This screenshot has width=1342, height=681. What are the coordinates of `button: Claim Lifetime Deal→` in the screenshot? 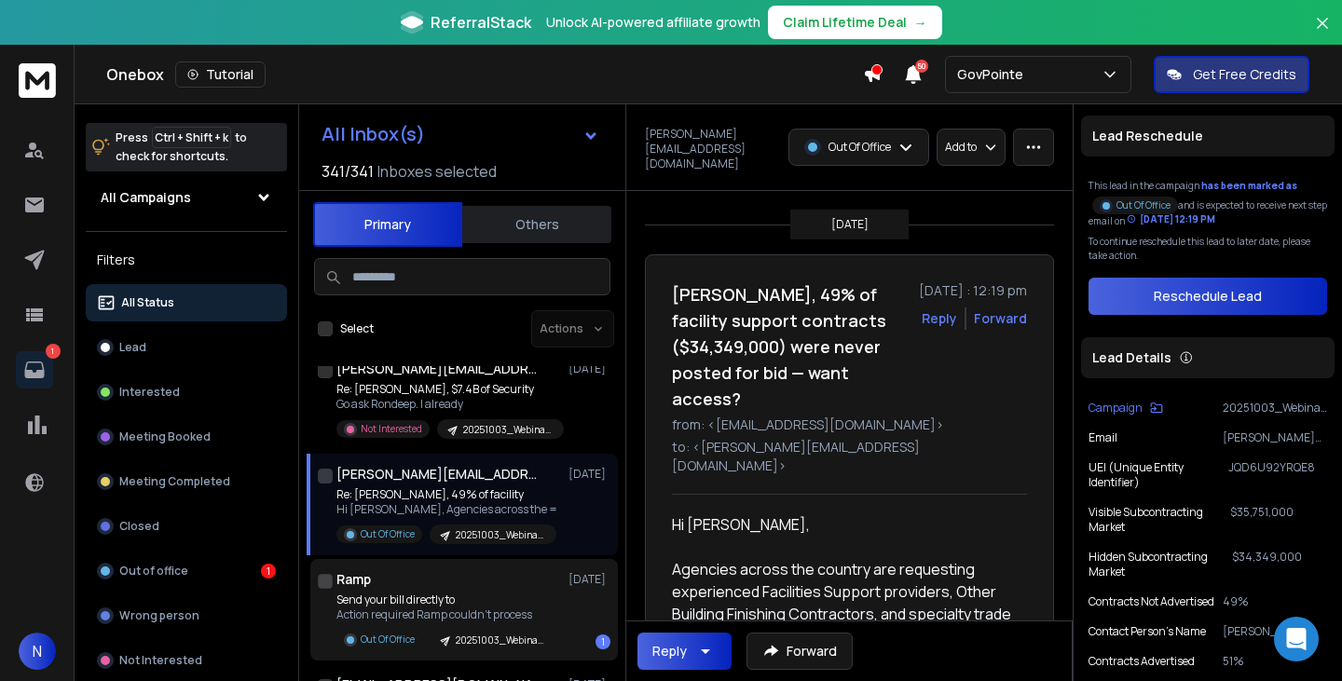 It's located at (855, 22).